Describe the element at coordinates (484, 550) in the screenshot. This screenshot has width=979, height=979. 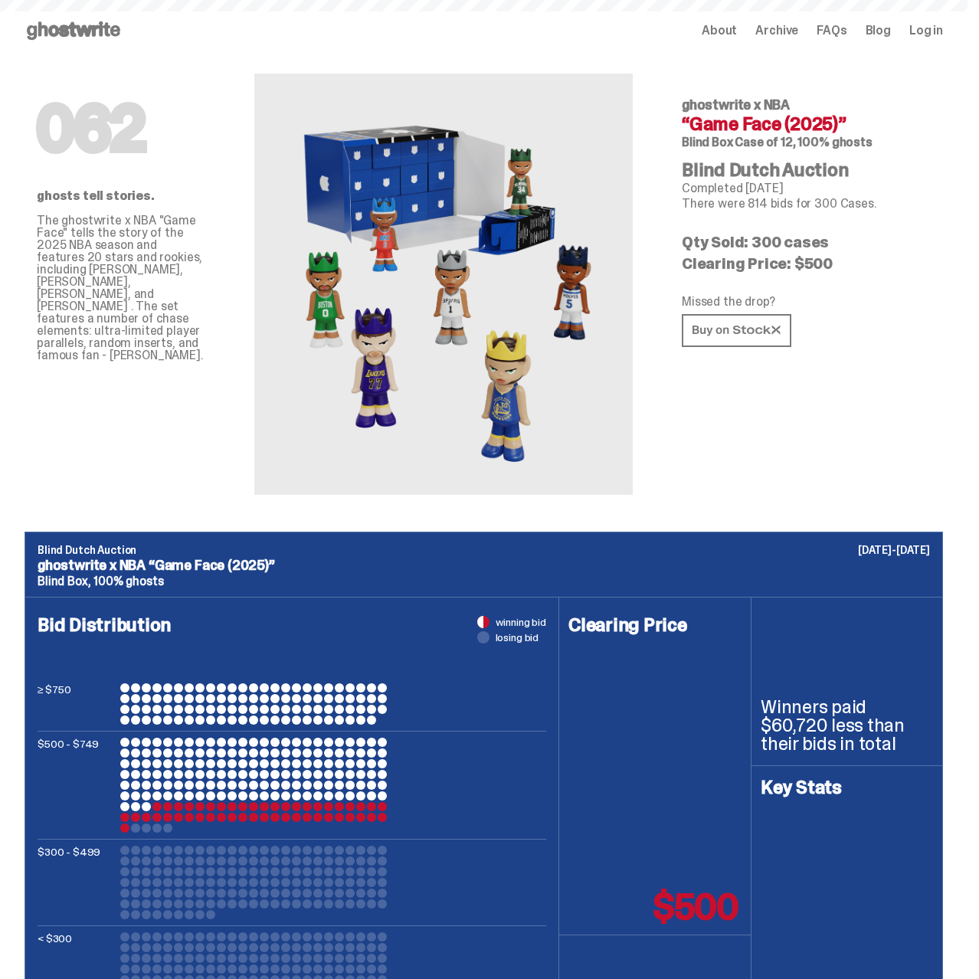
I see `p: Blind Dutch Auction` at that location.